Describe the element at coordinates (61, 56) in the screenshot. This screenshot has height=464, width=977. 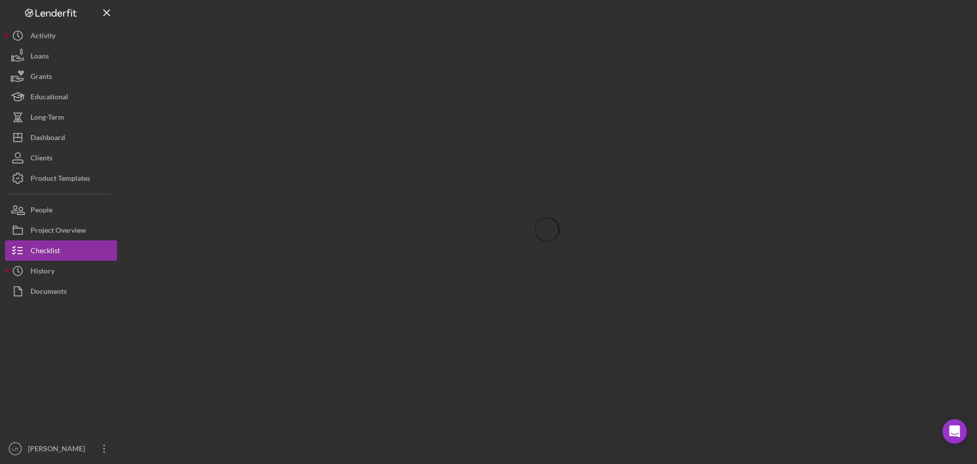
I see `a: Loans` at that location.